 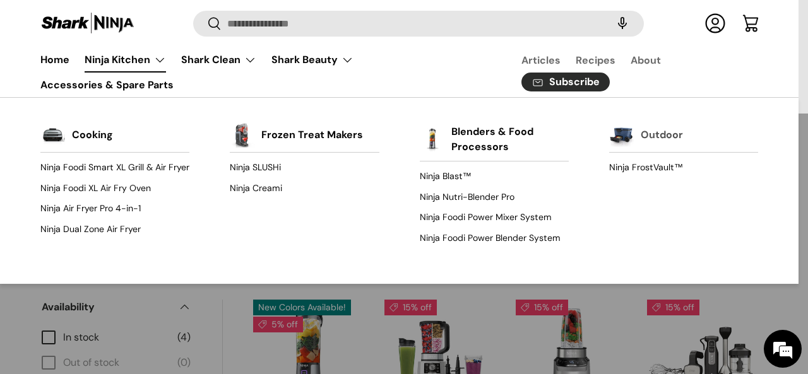 What do you see at coordinates (574, 83) in the screenshot?
I see `span: Subscribe` at bounding box center [574, 83].